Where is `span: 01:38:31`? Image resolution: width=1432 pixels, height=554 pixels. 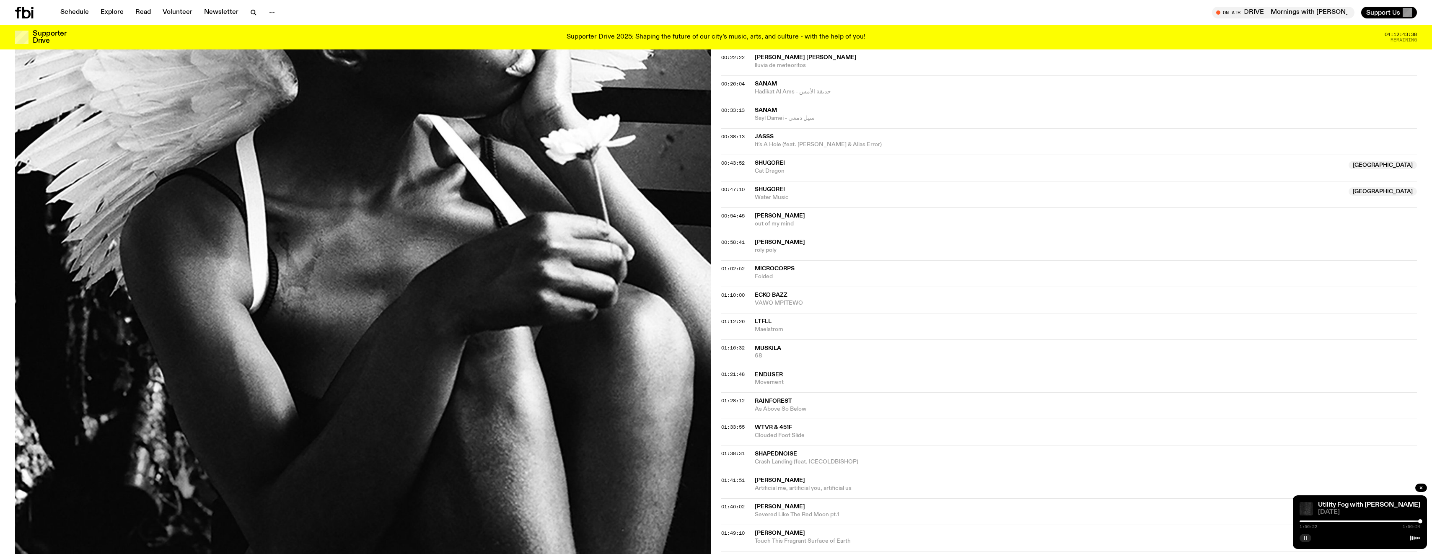 span: 01:38:31 is located at coordinates (733, 453).